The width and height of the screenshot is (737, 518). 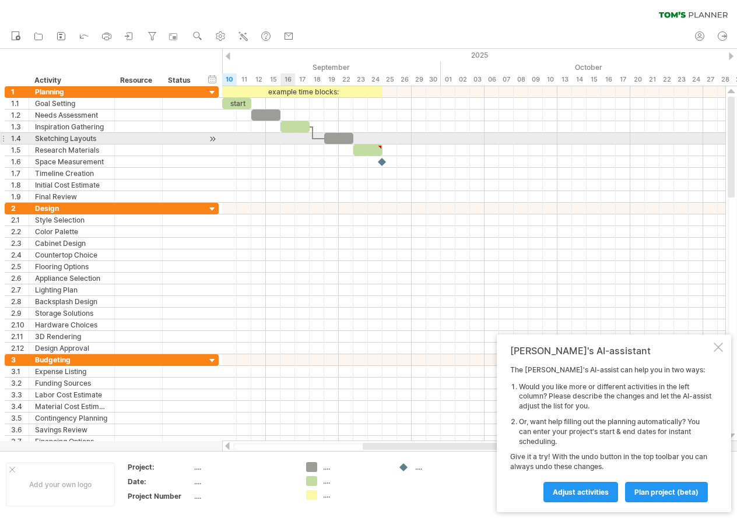 What do you see at coordinates (520, 79) in the screenshot?
I see `div: Wednesday, 8 October 2025` at bounding box center [520, 79].